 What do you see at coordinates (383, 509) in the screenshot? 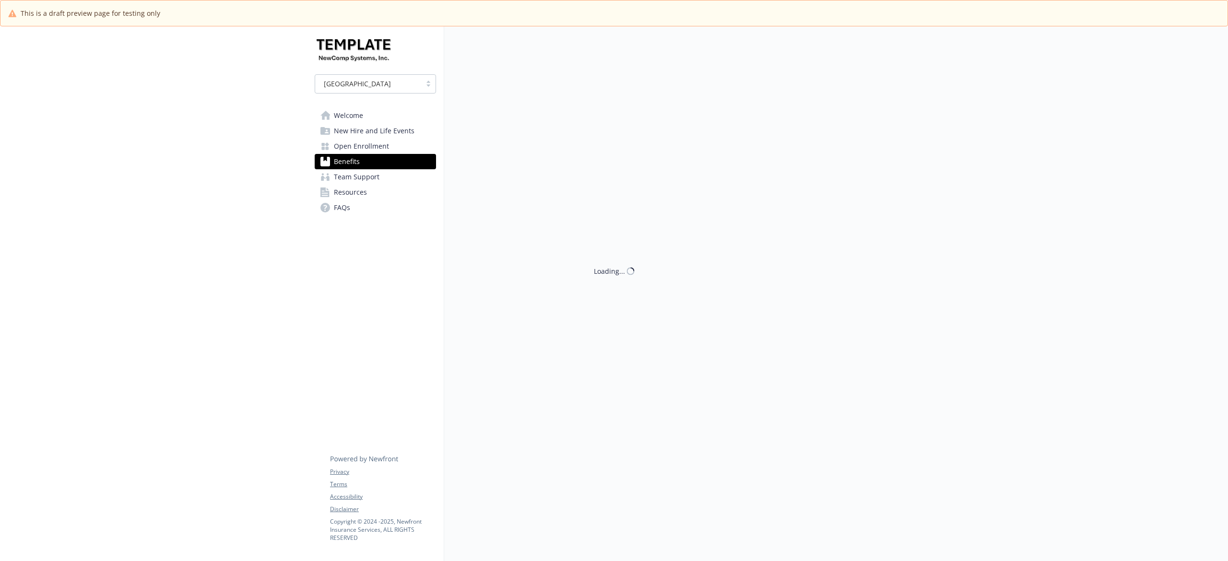
I see `a: Disclaimer` at bounding box center [383, 509].